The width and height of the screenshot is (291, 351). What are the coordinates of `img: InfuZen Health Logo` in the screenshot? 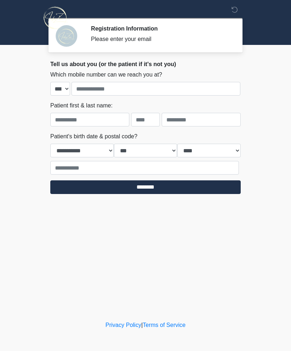 It's located at (55, 18).